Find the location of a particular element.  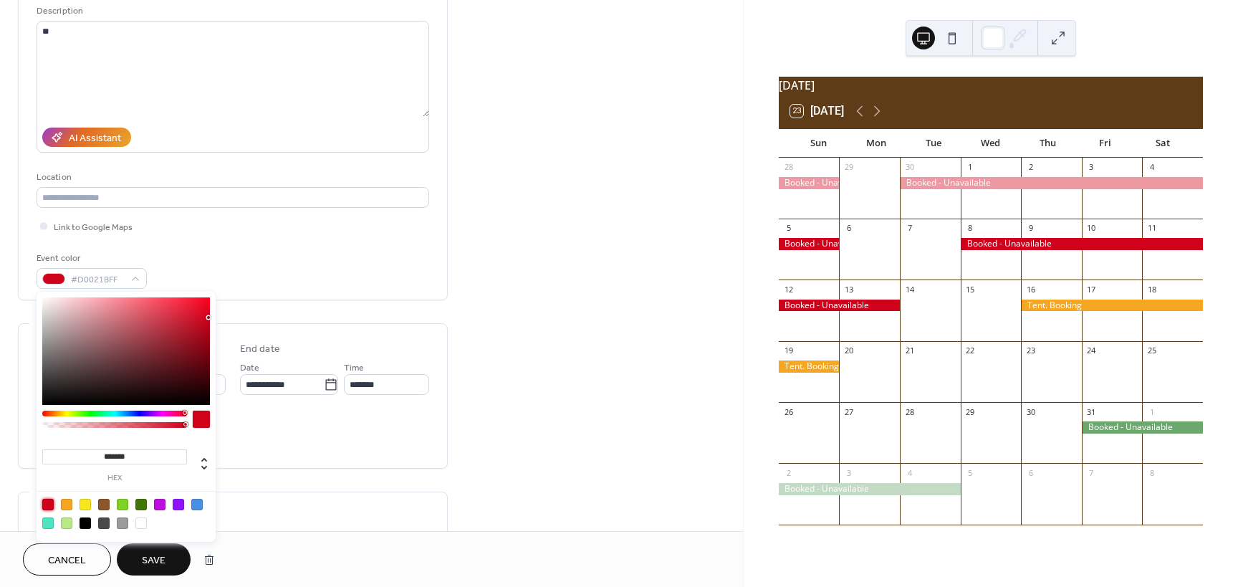

div: Location is located at coordinates (231, 177).